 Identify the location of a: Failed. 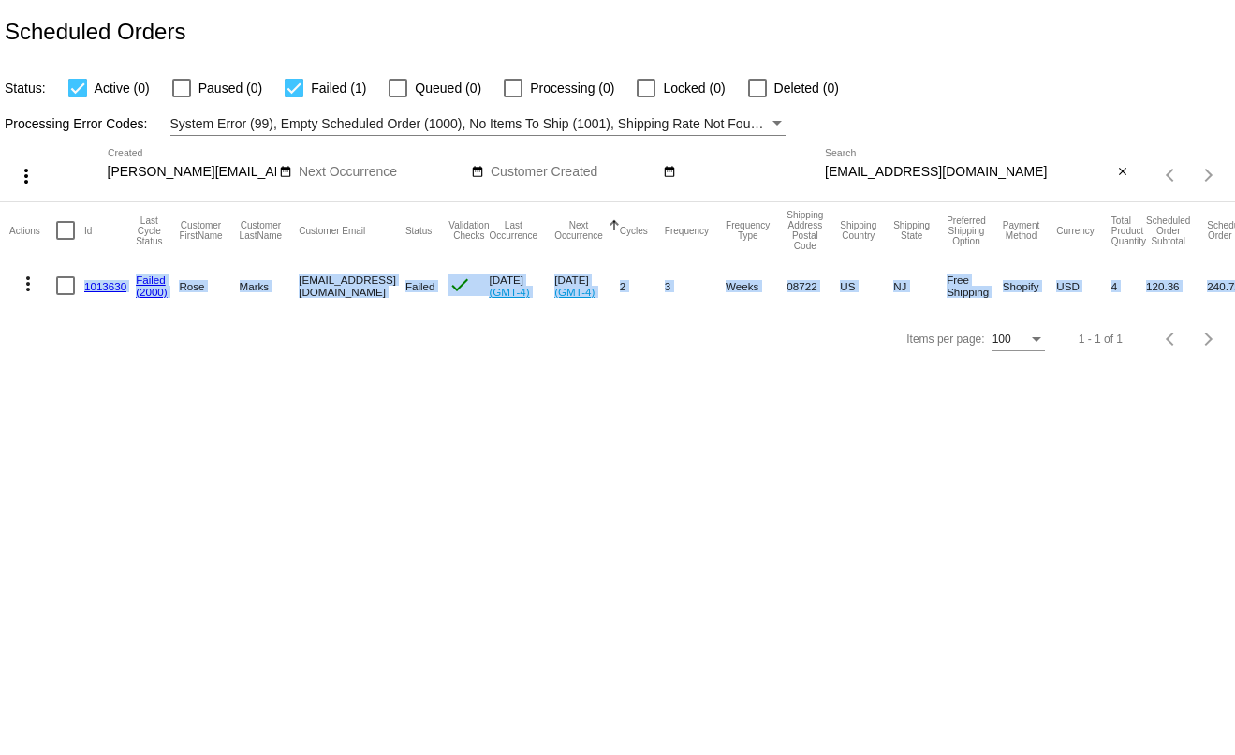
(151, 279).